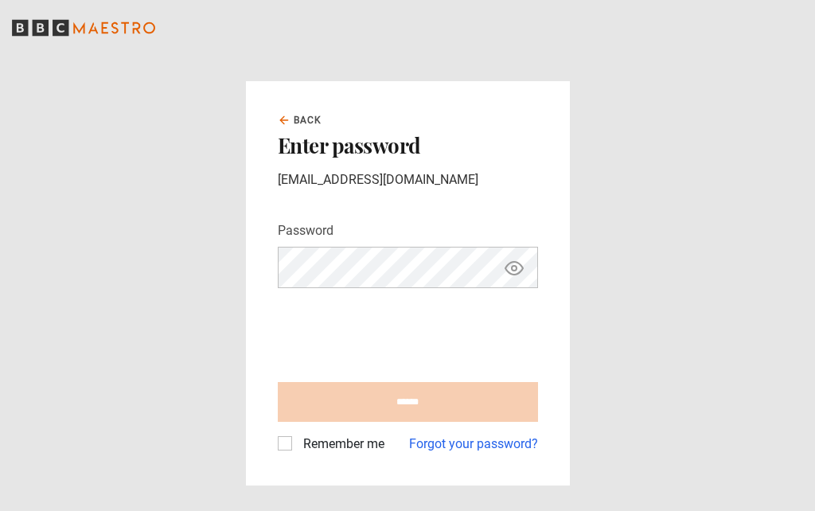 The width and height of the screenshot is (815, 511). What do you see at coordinates (306, 231) in the screenshot?
I see `label: Password` at bounding box center [306, 231].